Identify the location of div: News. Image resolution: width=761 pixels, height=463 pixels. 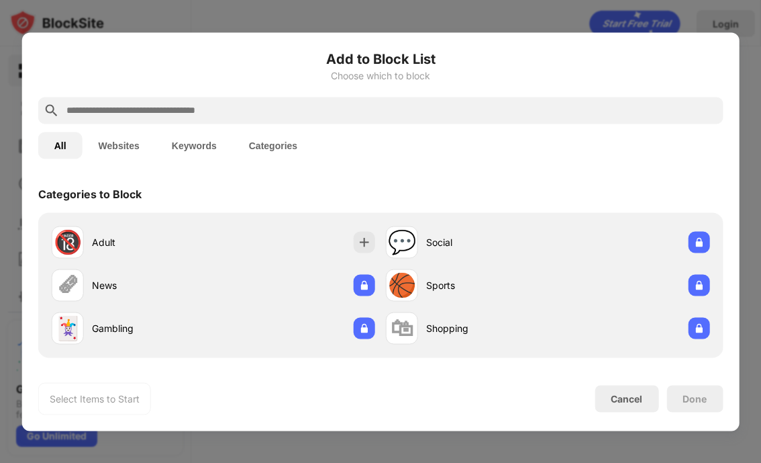
(152, 285).